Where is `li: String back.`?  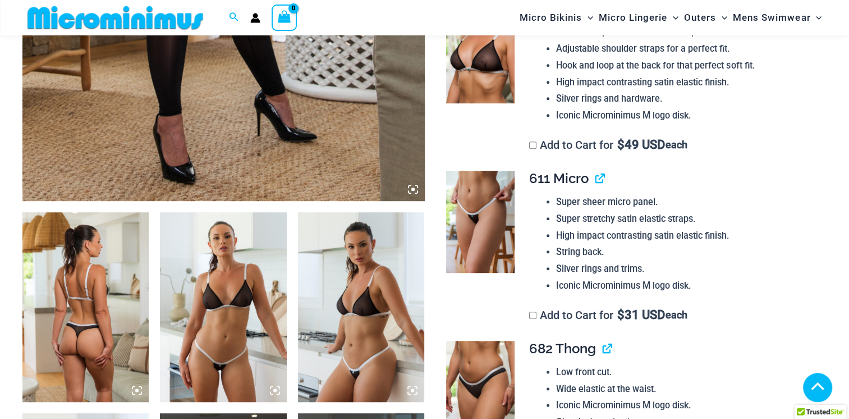 li: String back. is located at coordinates (686, 252).